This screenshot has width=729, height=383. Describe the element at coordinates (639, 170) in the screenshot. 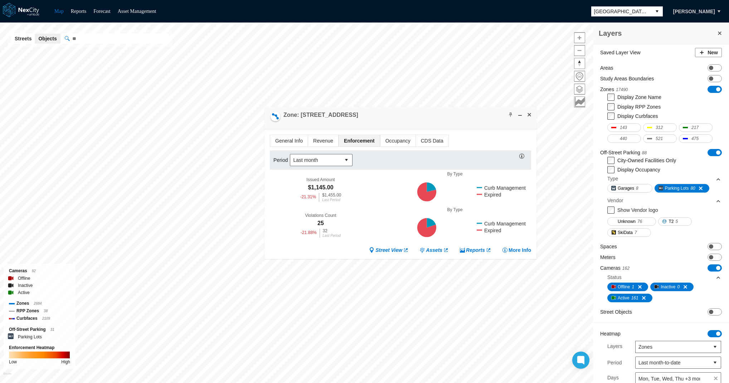

I see `label: Display Occupancy` at that location.